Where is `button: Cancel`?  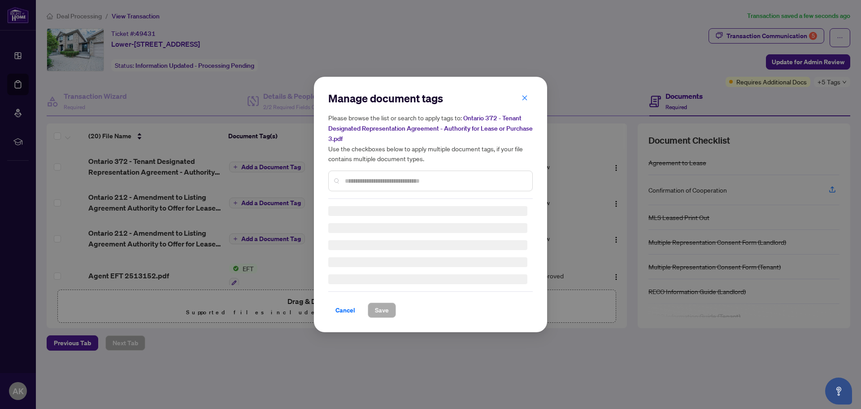 button: Cancel is located at coordinates (345, 310).